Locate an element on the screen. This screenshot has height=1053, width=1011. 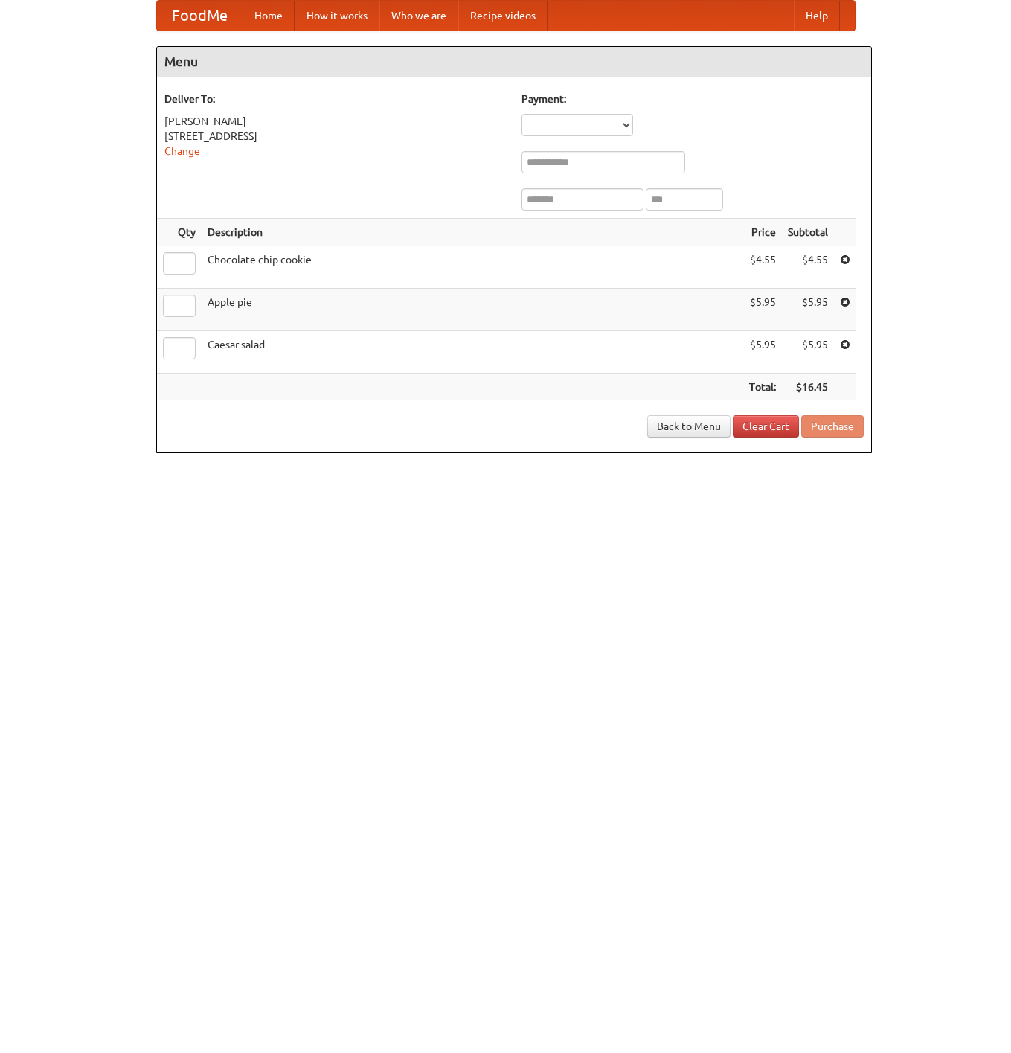
th: Subtotal is located at coordinates (808, 232).